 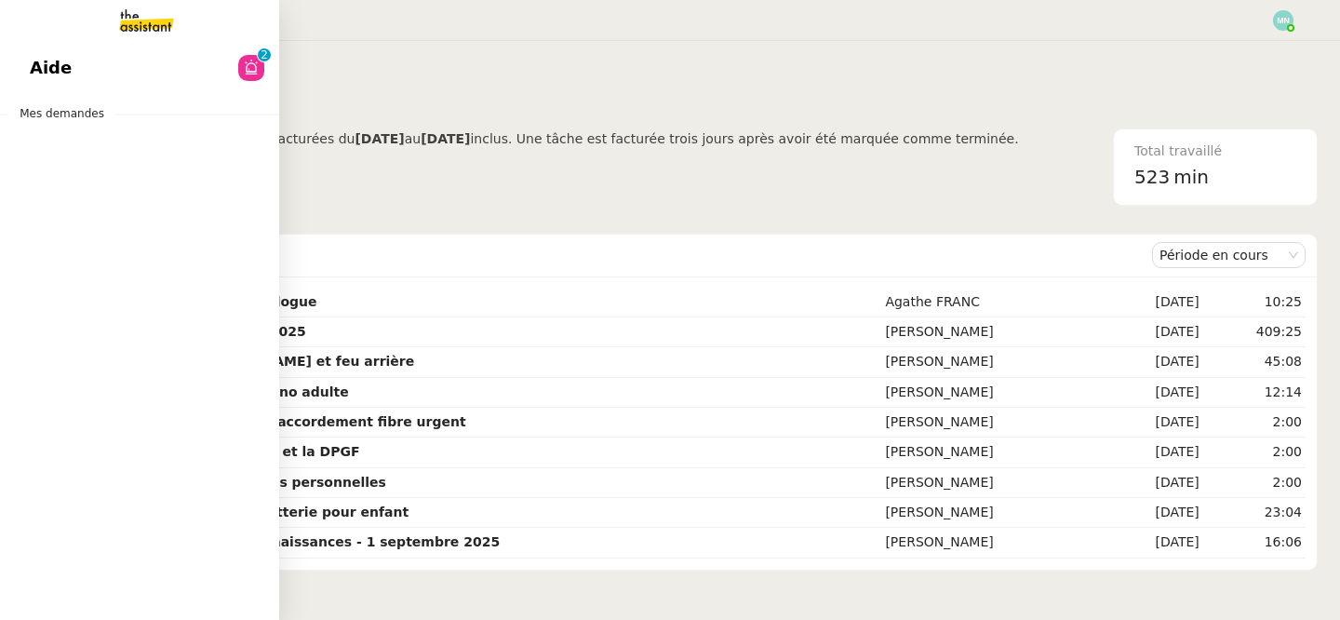 I want to click on td: 23:04, so click(x=1255, y=513).